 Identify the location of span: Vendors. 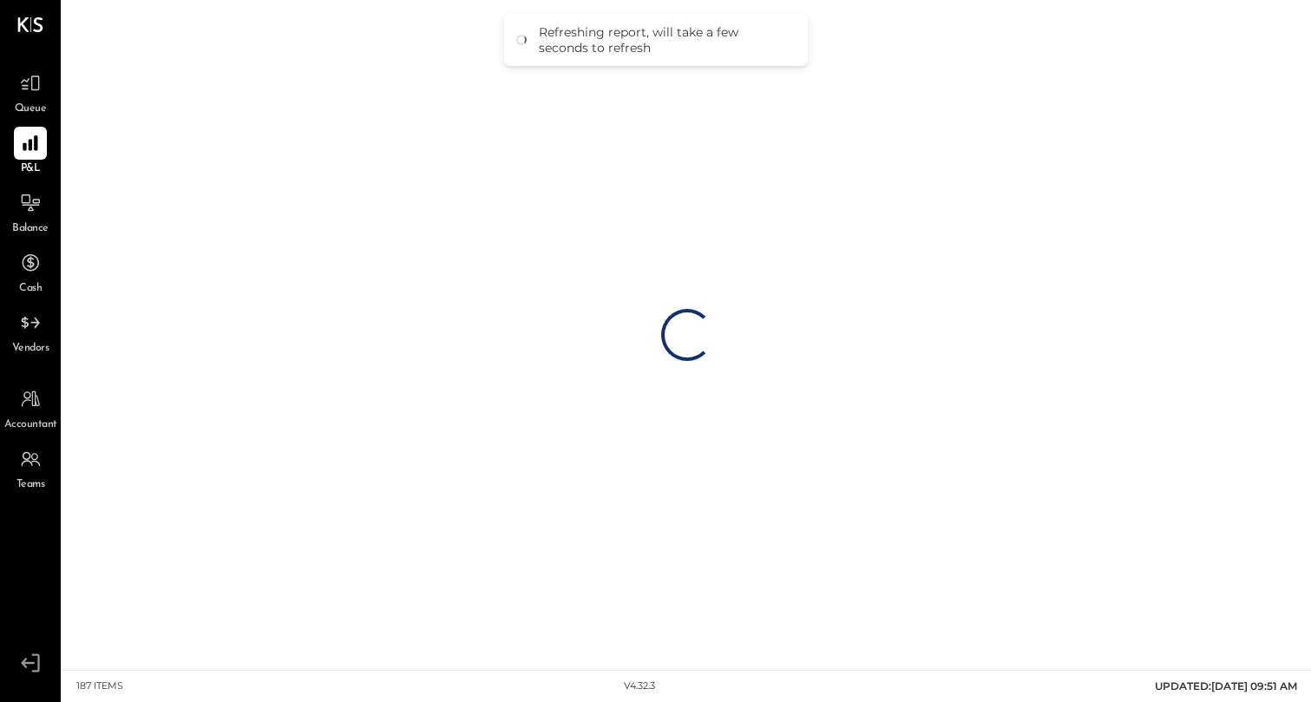
(30, 349).